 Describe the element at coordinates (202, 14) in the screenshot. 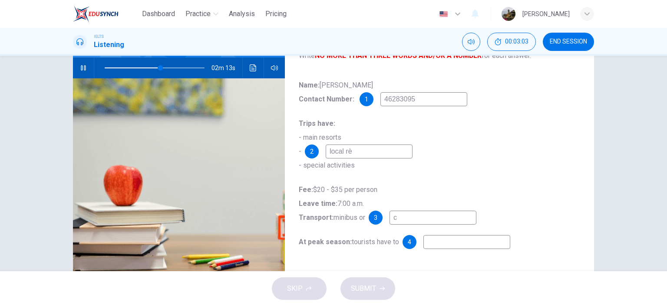

I see `button: Practice` at that location.